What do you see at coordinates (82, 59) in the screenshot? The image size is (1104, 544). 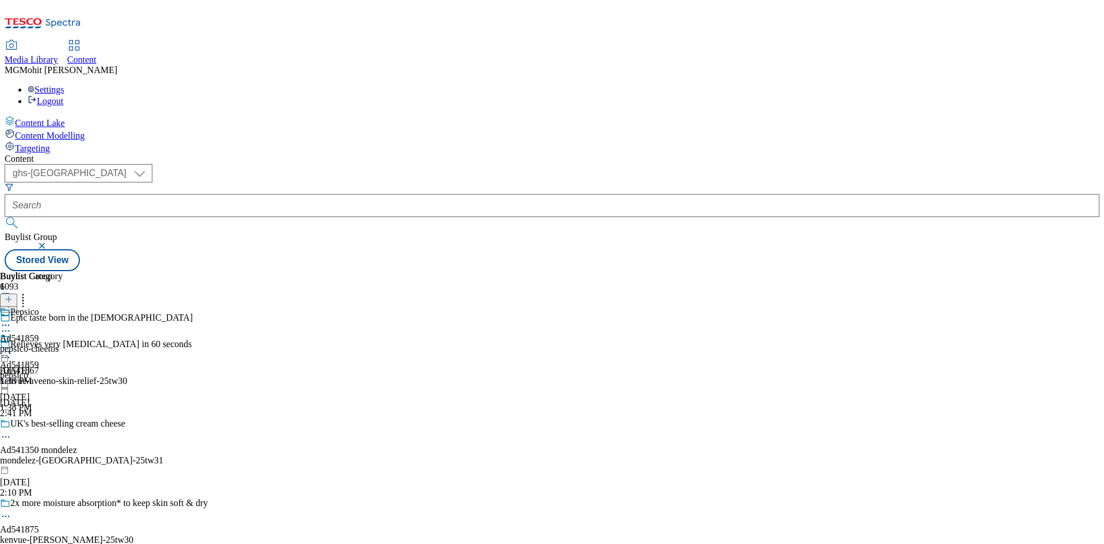 I see `span: Content` at bounding box center [82, 59].